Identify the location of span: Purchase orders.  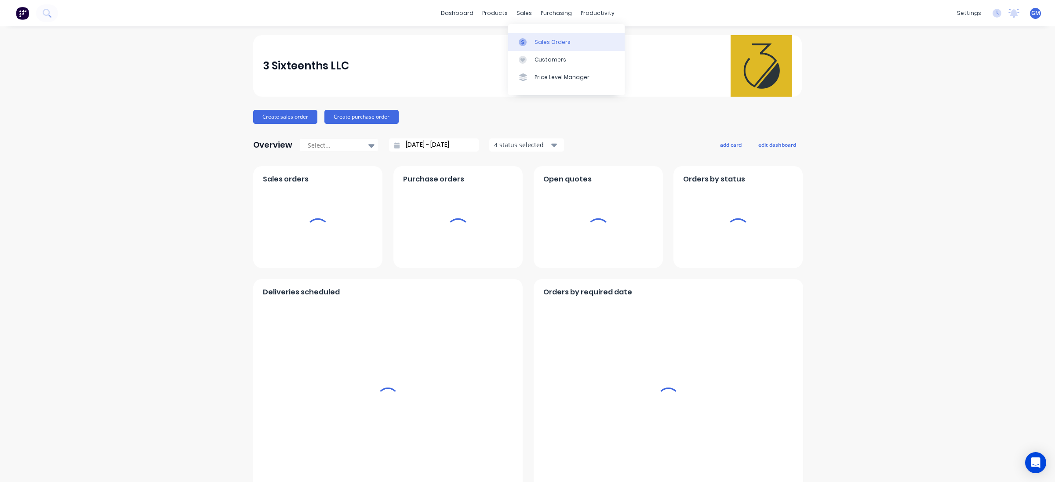
(433, 179).